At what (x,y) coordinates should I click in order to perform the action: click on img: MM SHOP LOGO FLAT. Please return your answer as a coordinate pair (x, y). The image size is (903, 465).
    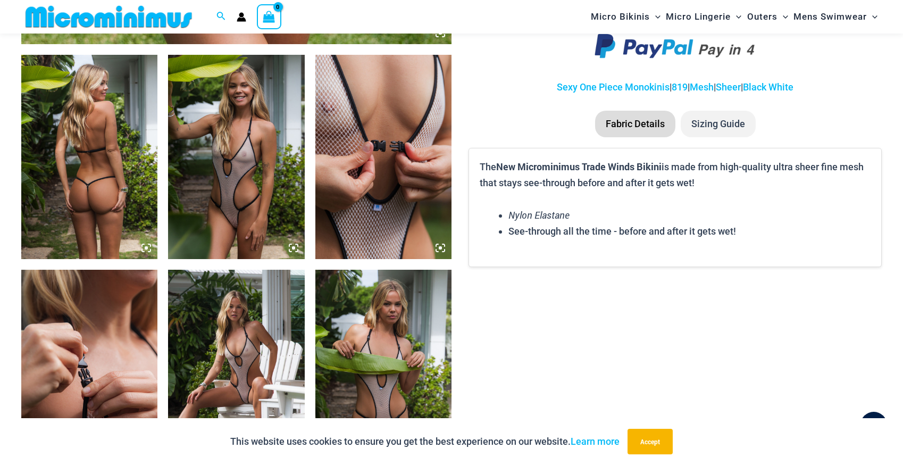
    Looking at the image, I should click on (109, 16).